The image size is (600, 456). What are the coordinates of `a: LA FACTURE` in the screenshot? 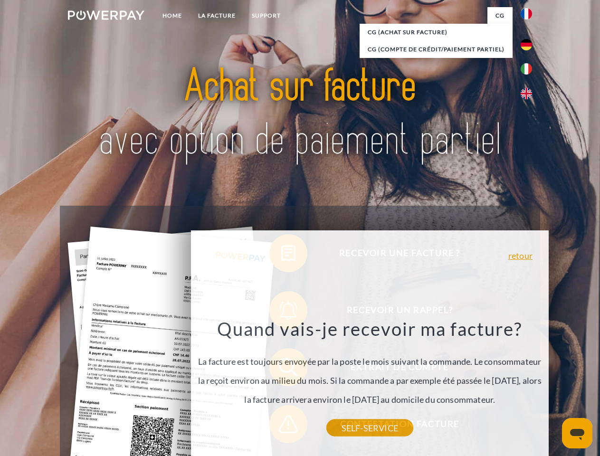 It's located at (216, 16).